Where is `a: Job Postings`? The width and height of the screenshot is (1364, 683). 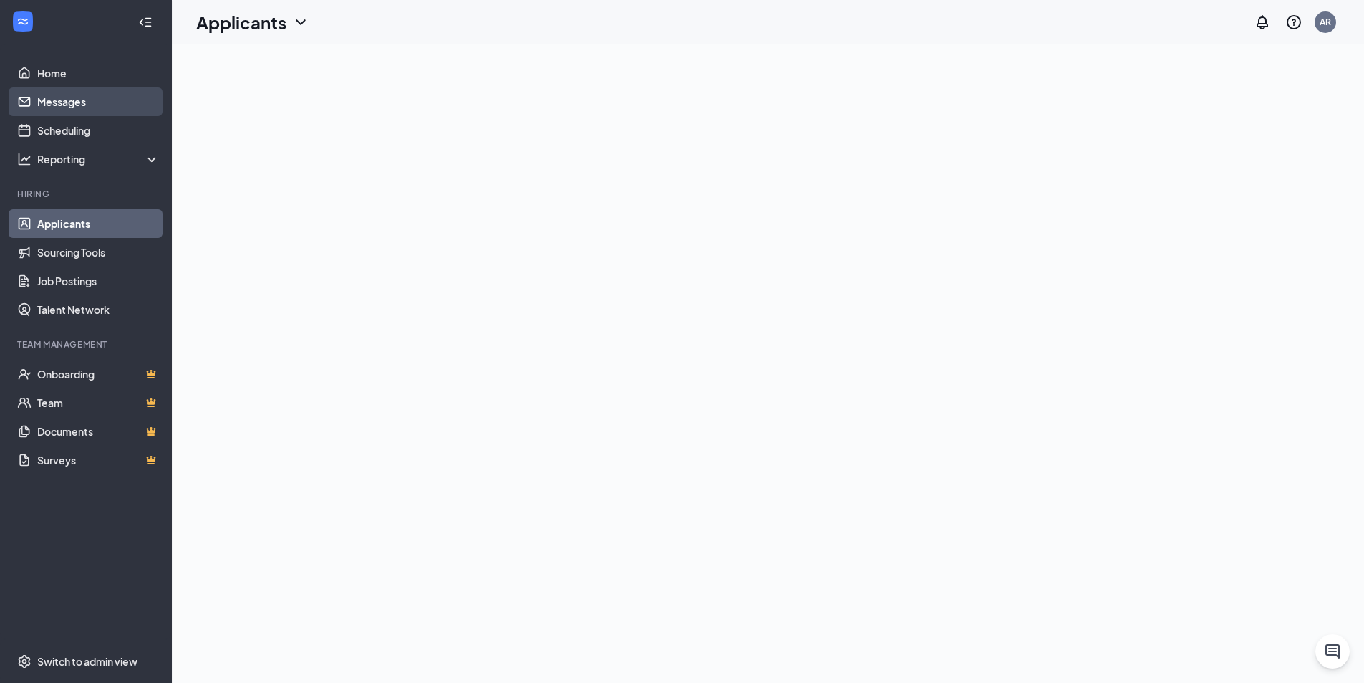
a: Job Postings is located at coordinates (98, 281).